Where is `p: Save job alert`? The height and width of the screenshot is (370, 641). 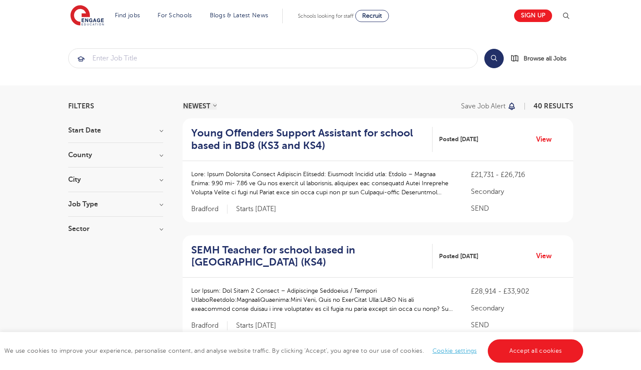
p: Save job alert is located at coordinates (483, 106).